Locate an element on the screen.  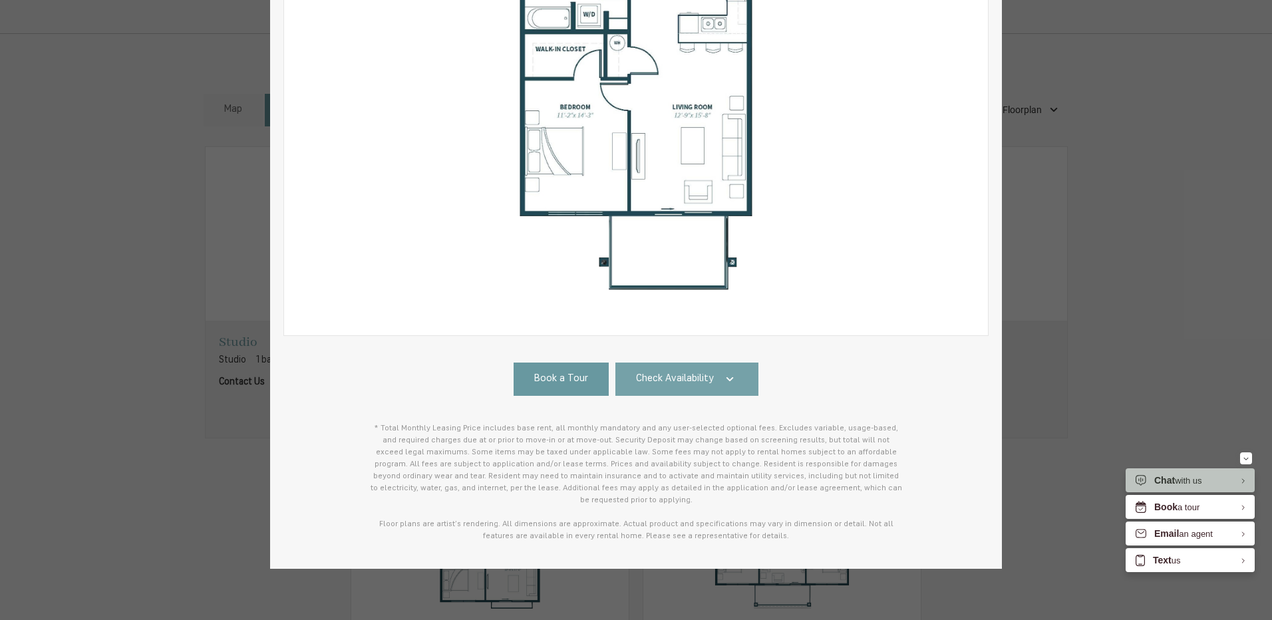
a: Book a Tour is located at coordinates (561, 379).